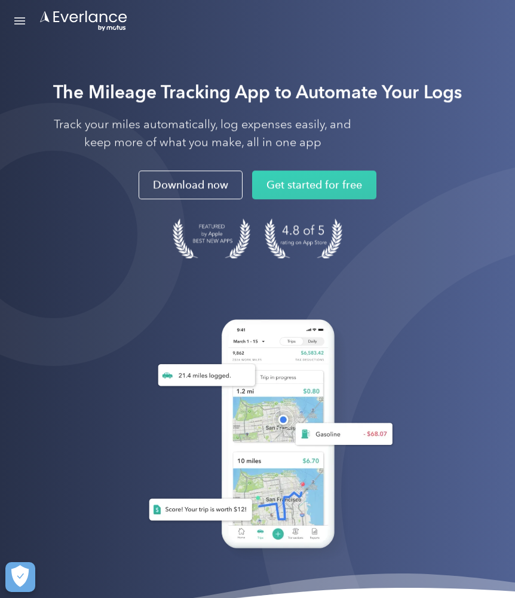 The width and height of the screenshot is (515, 598). What do you see at coordinates (212, 238) in the screenshot?
I see `img: Badge for Featured by Apple Best New Apps` at bounding box center [212, 238].